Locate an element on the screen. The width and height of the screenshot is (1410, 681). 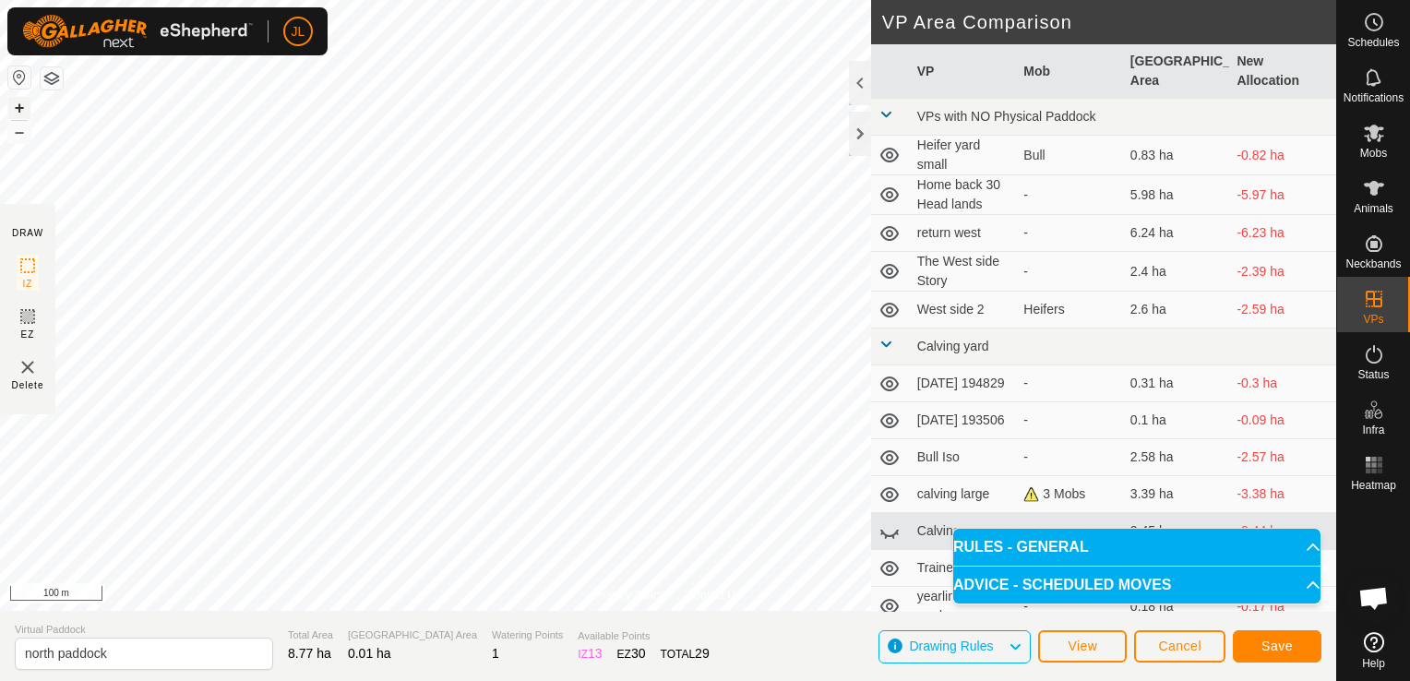
span: Delete is located at coordinates (28, 385).